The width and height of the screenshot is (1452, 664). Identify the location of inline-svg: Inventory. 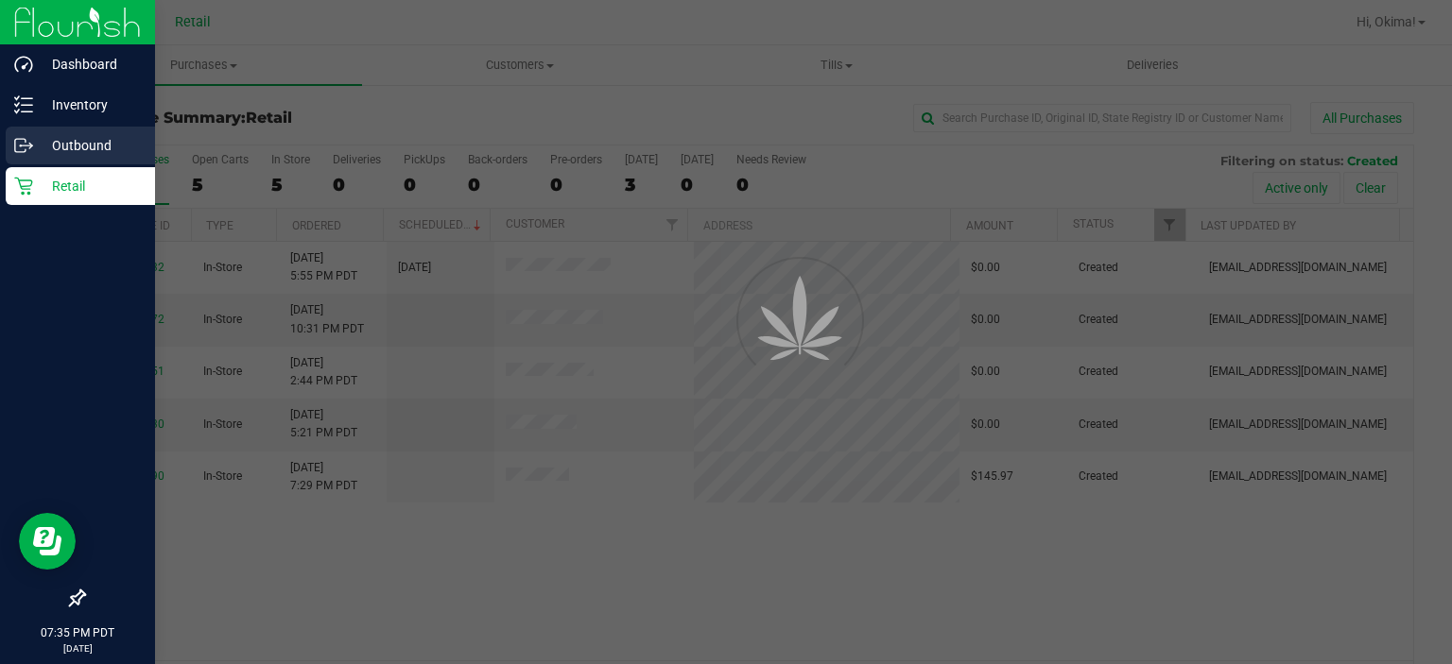
(24, 105).